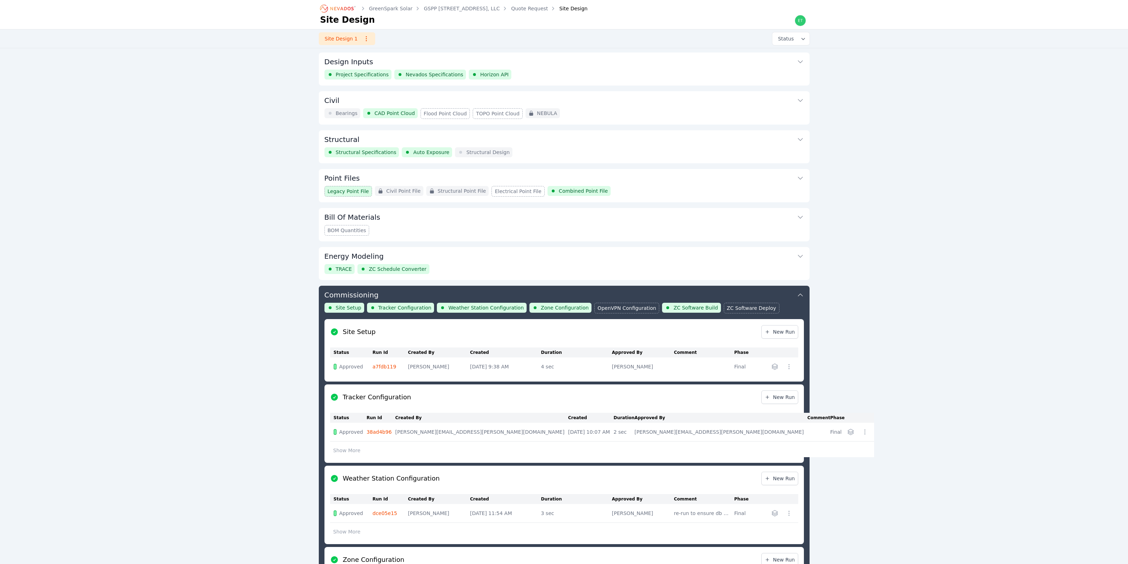 The height and width of the screenshot is (564, 1128). Describe the element at coordinates (348, 20) in the screenshot. I see `h1: Site Design` at that location.